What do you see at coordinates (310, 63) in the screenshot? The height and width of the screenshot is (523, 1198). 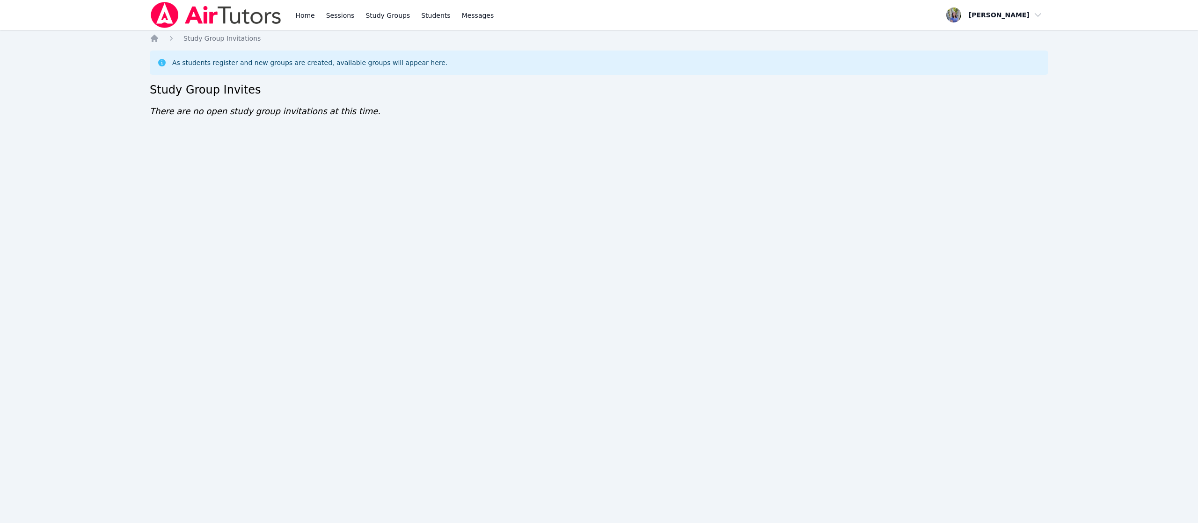 I see `div: As students register and new groups are created, available groups will appear here.` at bounding box center [310, 63].